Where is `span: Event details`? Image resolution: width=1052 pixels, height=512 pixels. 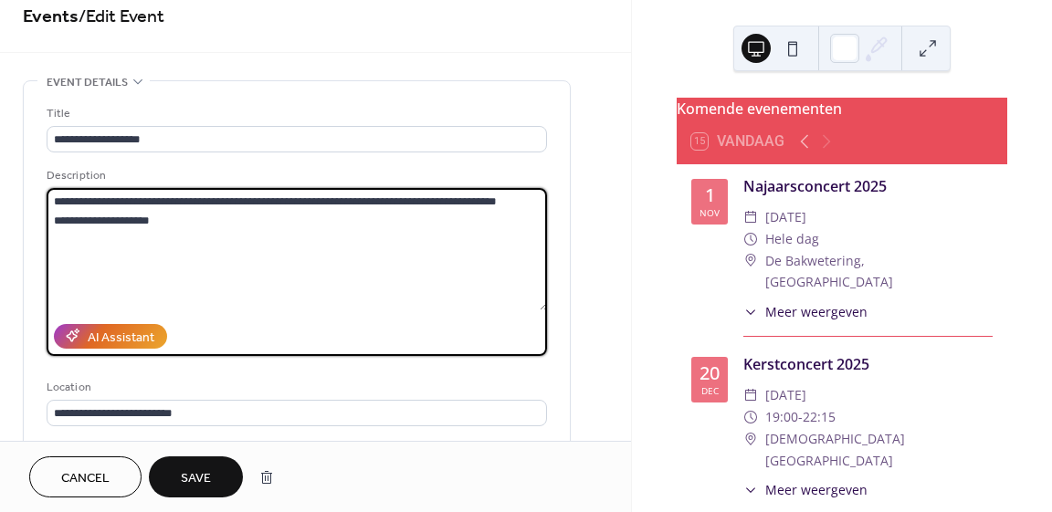
span: Event details is located at coordinates (87, 82).